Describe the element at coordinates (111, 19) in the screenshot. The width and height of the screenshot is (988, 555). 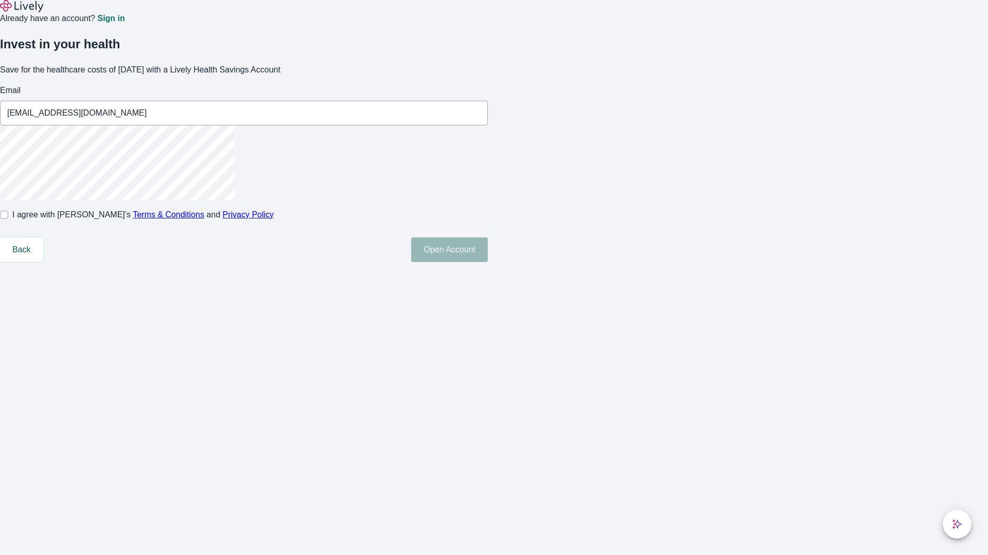
I see `div: Sign in` at that location.